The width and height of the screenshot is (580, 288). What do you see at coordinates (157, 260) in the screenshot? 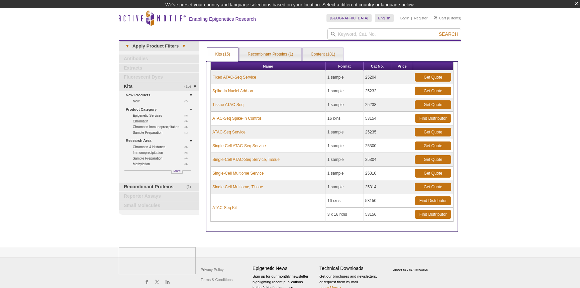
I see `img: Active Motif,` at bounding box center [157, 260].